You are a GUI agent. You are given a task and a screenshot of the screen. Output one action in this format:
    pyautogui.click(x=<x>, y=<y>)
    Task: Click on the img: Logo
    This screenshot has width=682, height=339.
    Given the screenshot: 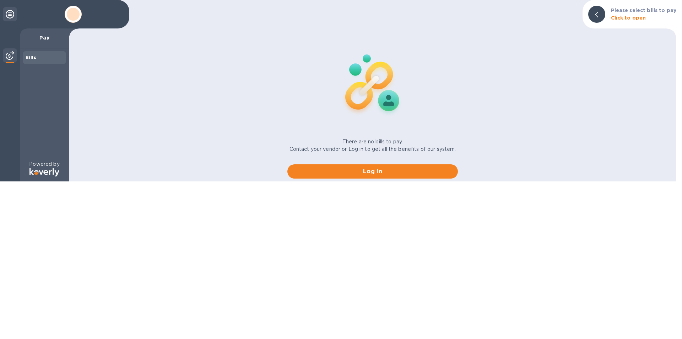 What is the action you would take?
    pyautogui.click(x=44, y=172)
    